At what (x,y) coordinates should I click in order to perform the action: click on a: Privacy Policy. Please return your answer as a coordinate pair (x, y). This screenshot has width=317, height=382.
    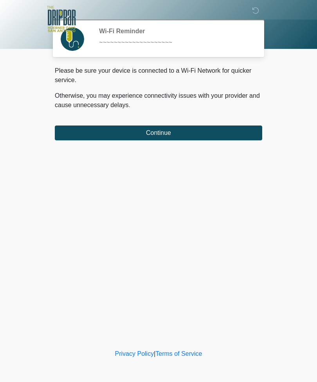
    Looking at the image, I should click on (135, 354).